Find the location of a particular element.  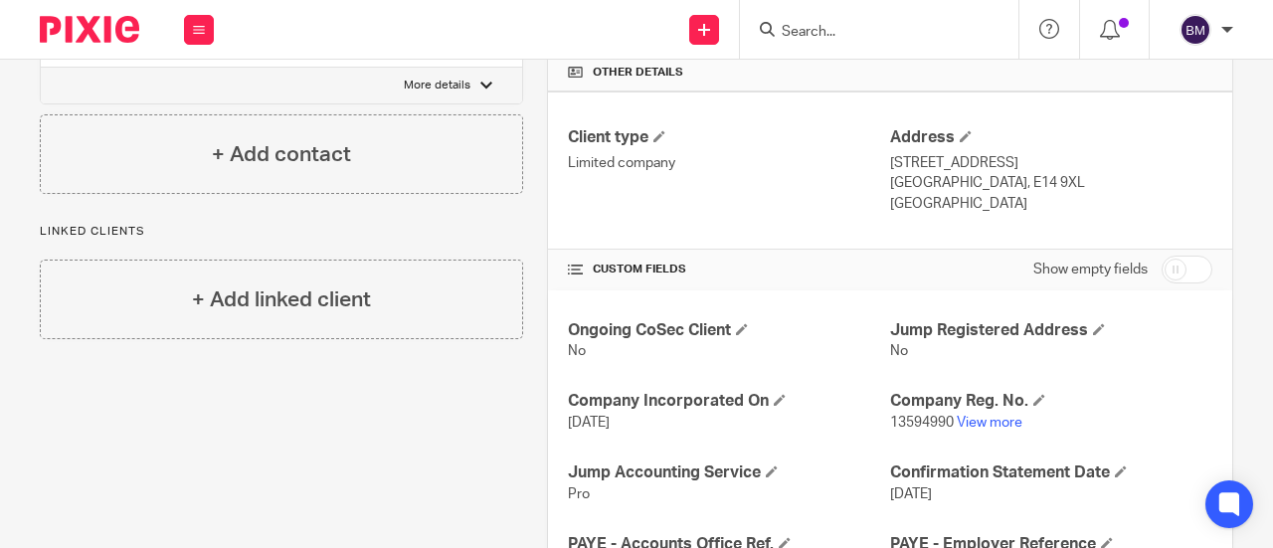

h4: Jump Accounting Service is located at coordinates (729, 472).